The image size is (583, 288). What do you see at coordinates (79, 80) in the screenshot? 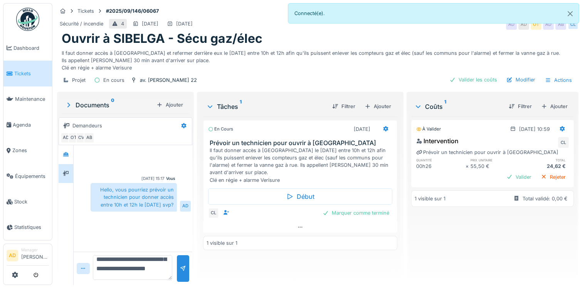
I see `div: Projet` at bounding box center [79, 80].